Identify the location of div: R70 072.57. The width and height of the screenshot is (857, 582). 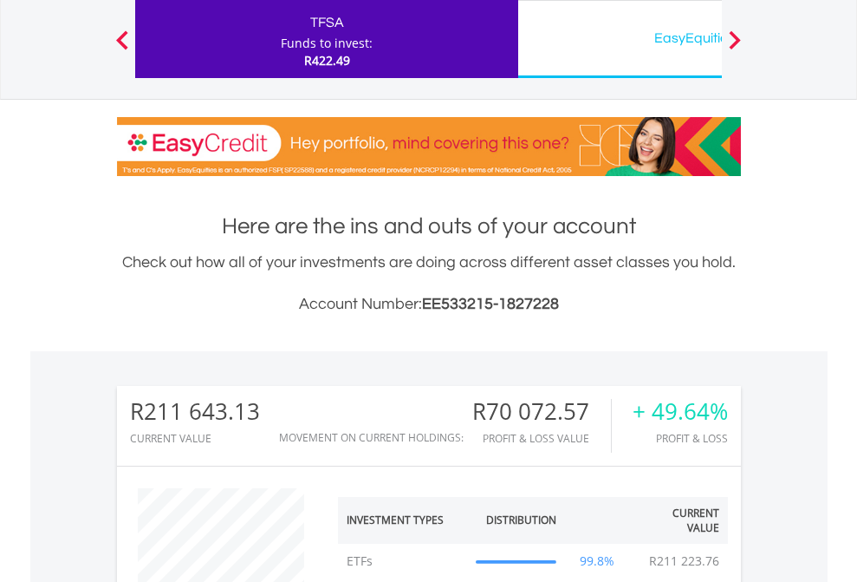
(542, 411).